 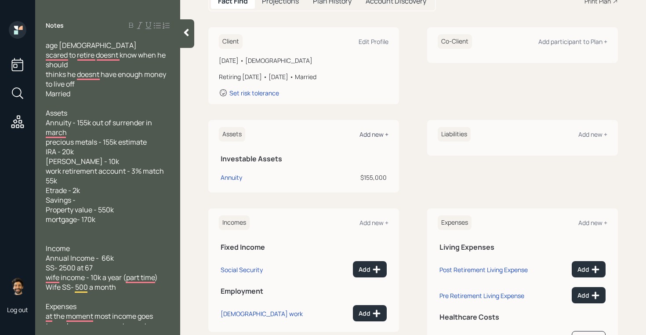 I want to click on h5: Fixed Income, so click(x=303, y=247).